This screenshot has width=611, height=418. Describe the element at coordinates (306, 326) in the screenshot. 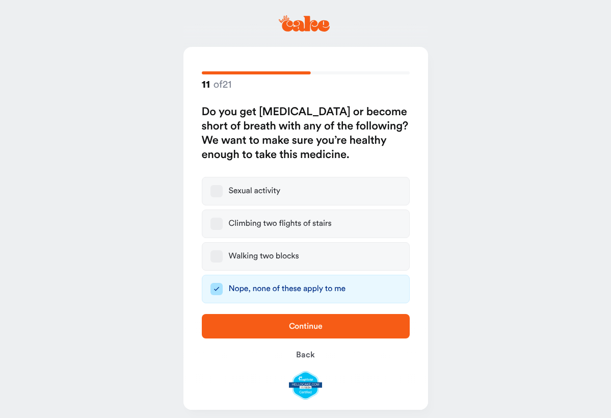

I see `button: Continue` at that location.